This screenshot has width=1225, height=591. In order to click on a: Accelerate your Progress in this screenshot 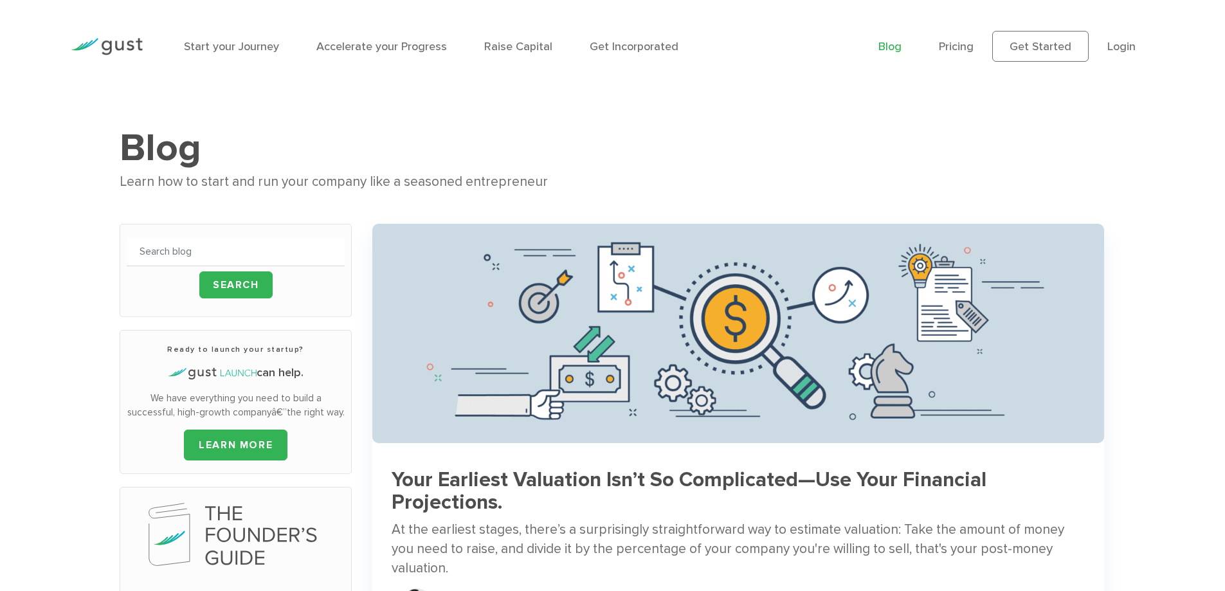, I will do `click(381, 46)`.